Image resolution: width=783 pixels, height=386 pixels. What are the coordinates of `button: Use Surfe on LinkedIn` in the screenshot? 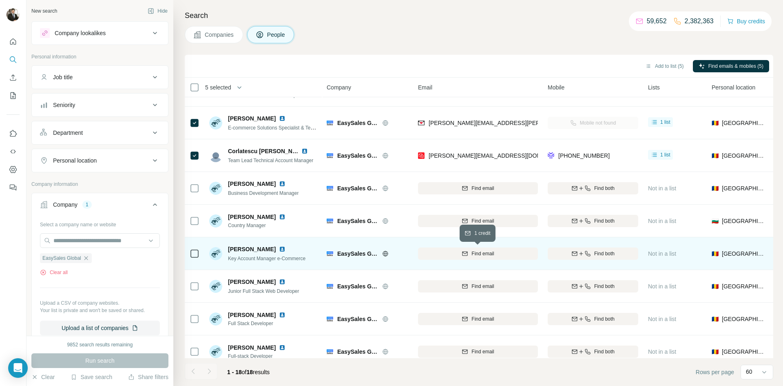 It's located at (13, 133).